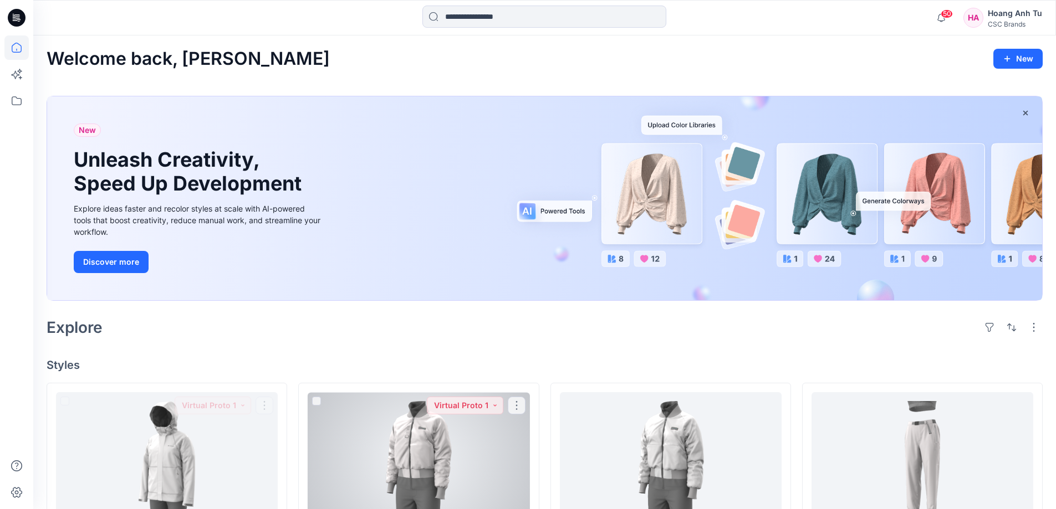 The width and height of the screenshot is (1056, 509). I want to click on h2: Explore, so click(74, 328).